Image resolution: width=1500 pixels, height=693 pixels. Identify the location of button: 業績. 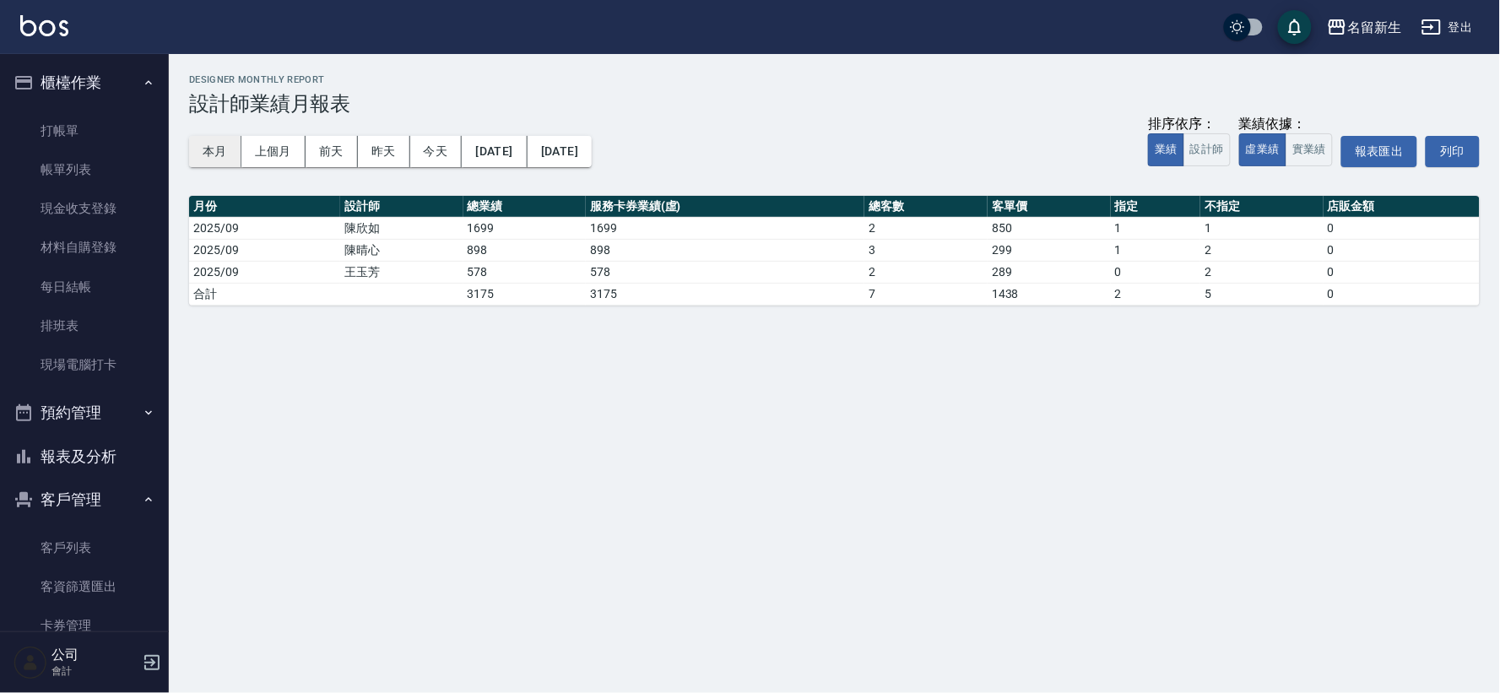
(1165, 149).